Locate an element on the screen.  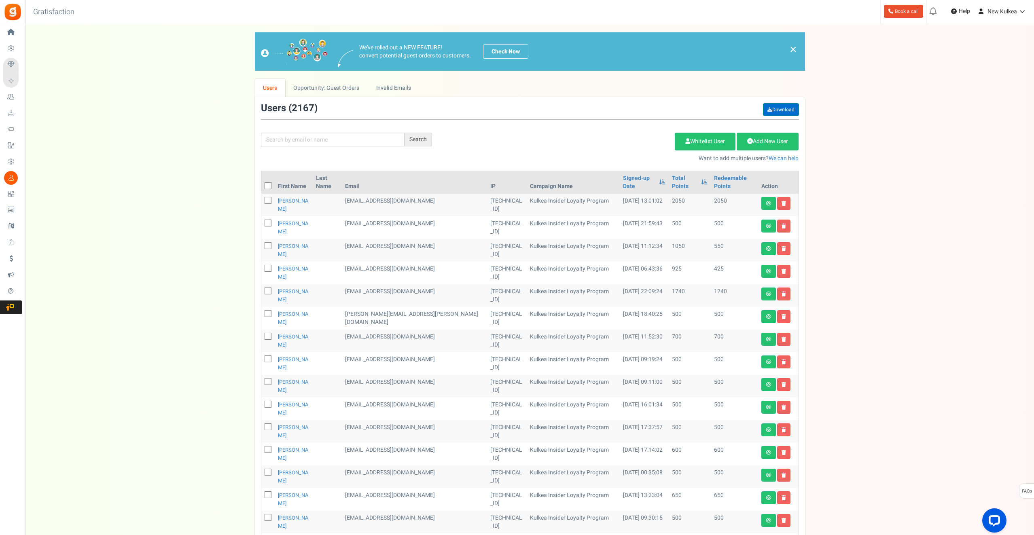
img: Gratisfaction is located at coordinates (13, 12).